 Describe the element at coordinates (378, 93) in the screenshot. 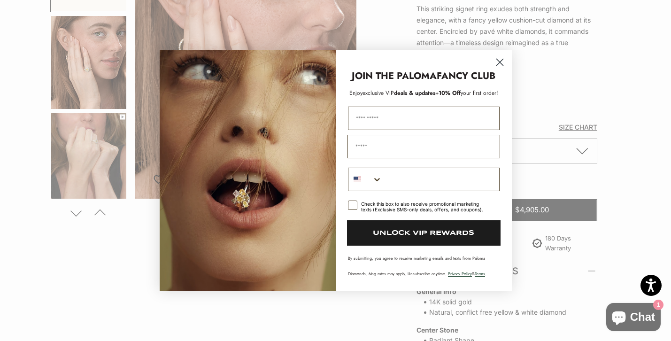

I see `span: exclusive VIP` at that location.